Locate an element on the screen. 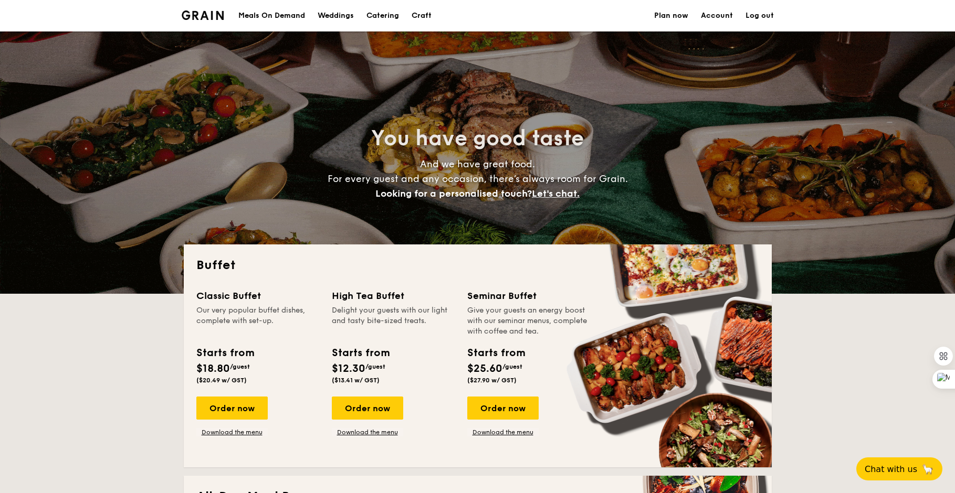  span: And we have great food. For every guest and any occasion, there’s always room for Grain. is located at coordinates (478, 179).